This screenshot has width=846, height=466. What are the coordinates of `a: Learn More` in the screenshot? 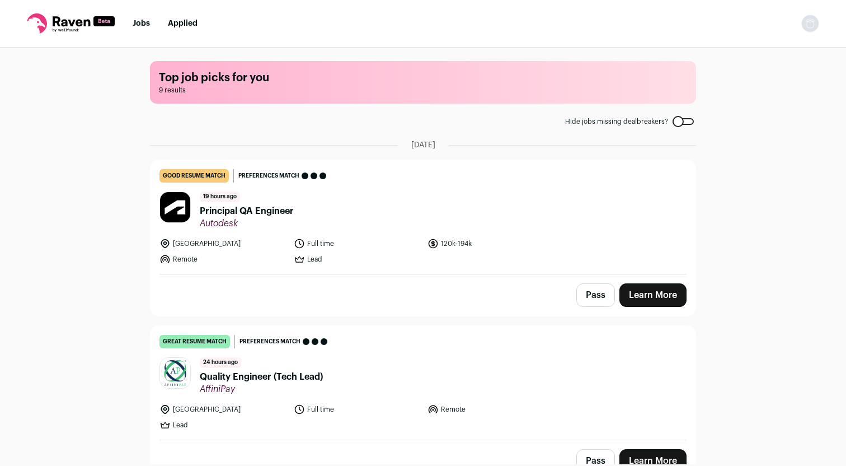 It's located at (653, 295).